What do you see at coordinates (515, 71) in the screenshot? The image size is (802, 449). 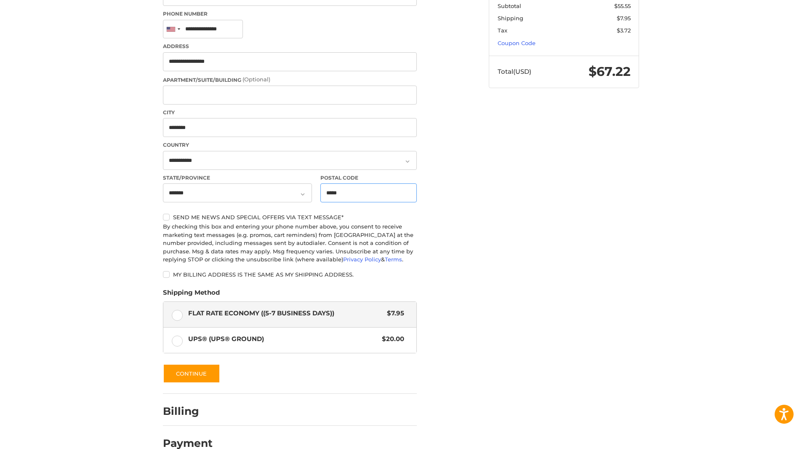 I see `span: Total (USD)` at bounding box center [515, 71].